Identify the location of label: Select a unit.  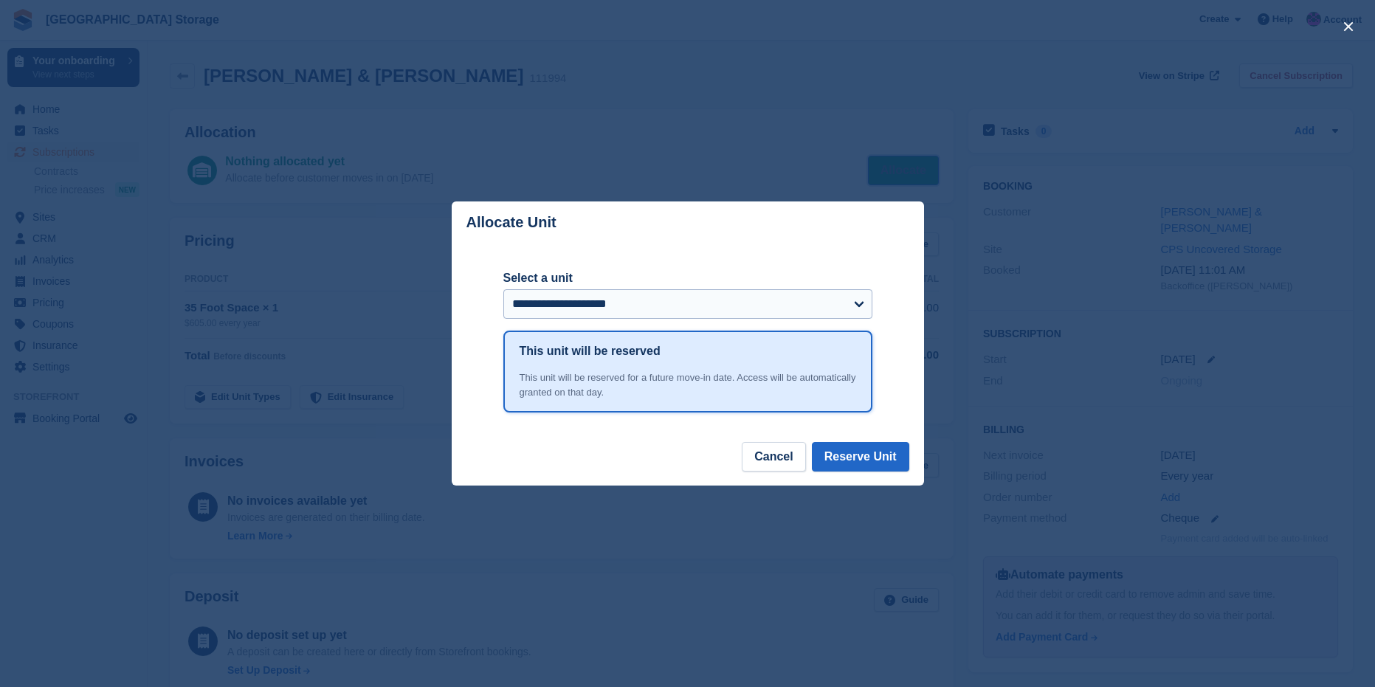
(688, 278).